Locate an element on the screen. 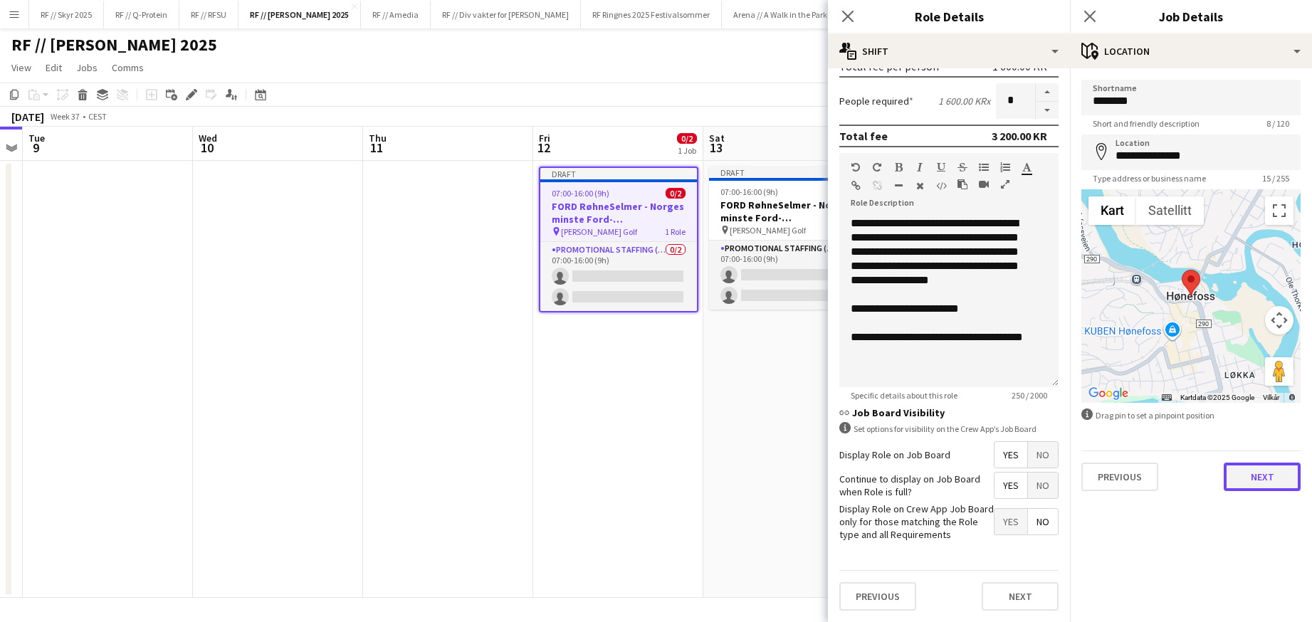  span: Thu is located at coordinates (377, 138).